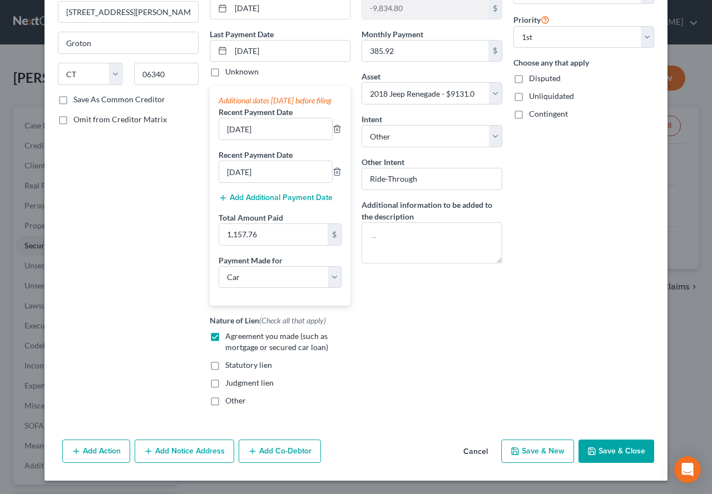 This screenshot has width=712, height=494. What do you see at coordinates (544, 78) in the screenshot?
I see `span: Disputed` at bounding box center [544, 78].